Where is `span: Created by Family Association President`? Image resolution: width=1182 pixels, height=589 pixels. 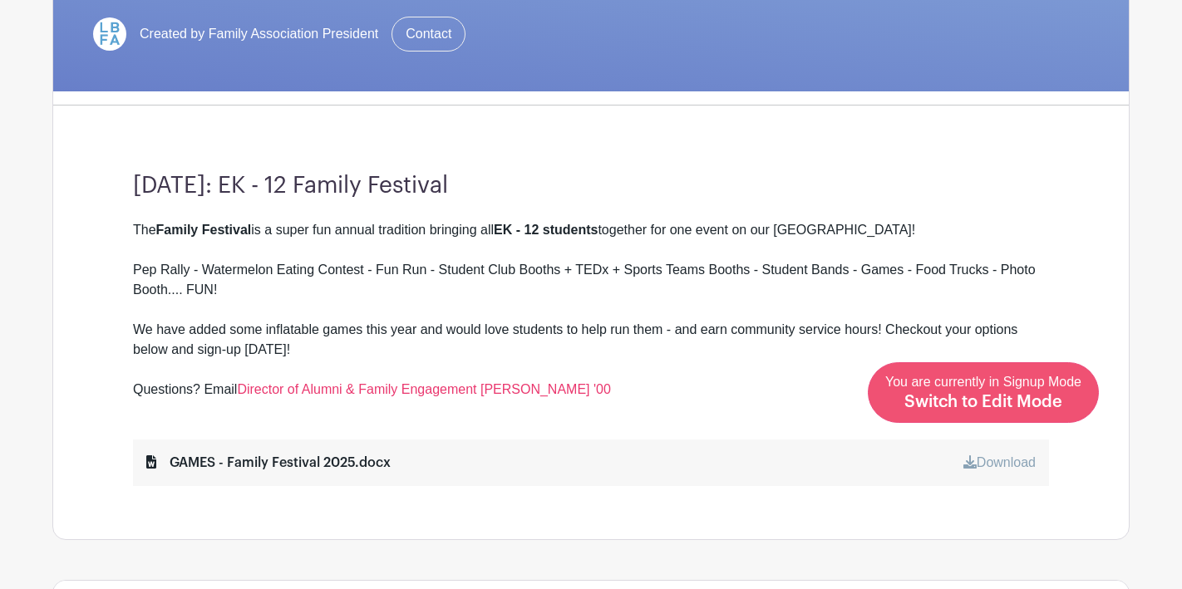
span: Created by Family Association President is located at coordinates (258, 34).